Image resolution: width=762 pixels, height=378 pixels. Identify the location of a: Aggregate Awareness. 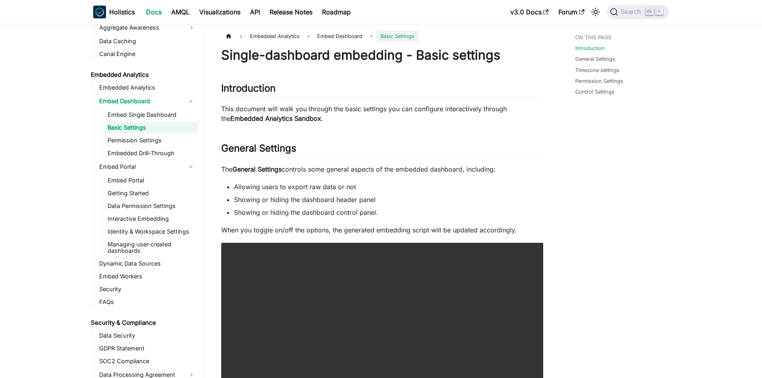
(147, 28).